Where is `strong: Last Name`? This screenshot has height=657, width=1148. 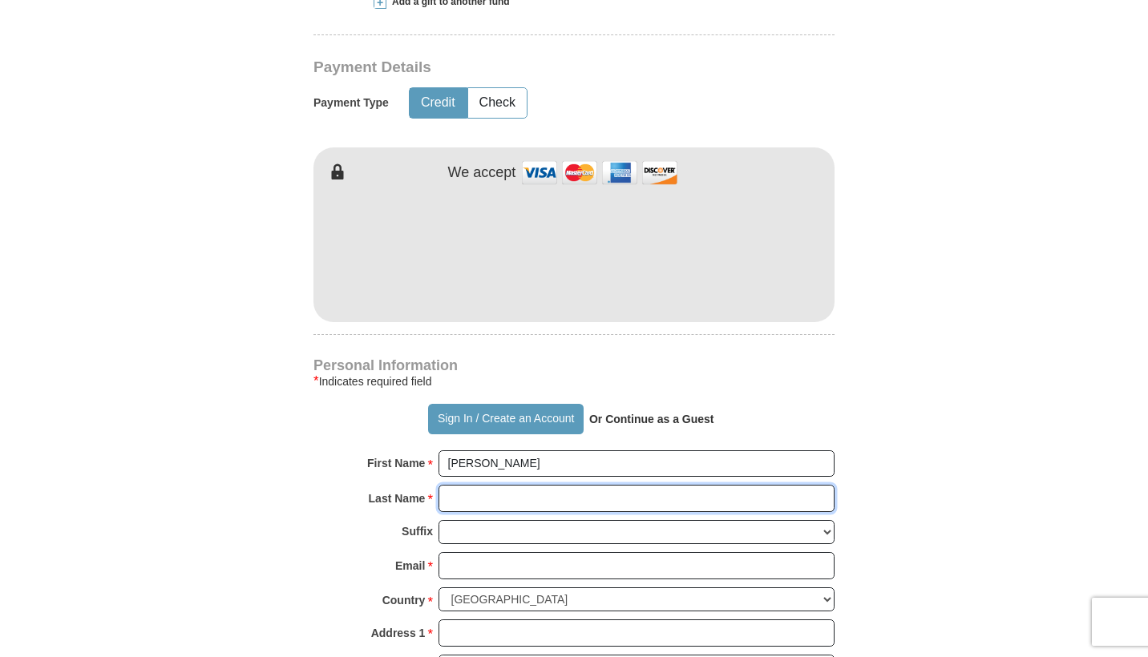 strong: Last Name is located at coordinates (397, 499).